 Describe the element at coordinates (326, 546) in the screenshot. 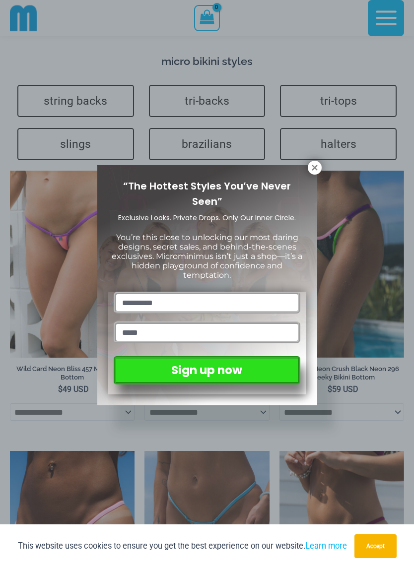

I see `a: Learn more` at that location.